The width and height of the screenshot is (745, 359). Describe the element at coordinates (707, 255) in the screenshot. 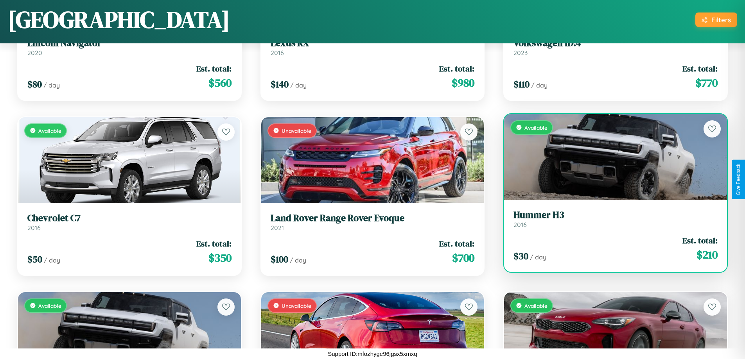

I see `span: $ 210` at that location.